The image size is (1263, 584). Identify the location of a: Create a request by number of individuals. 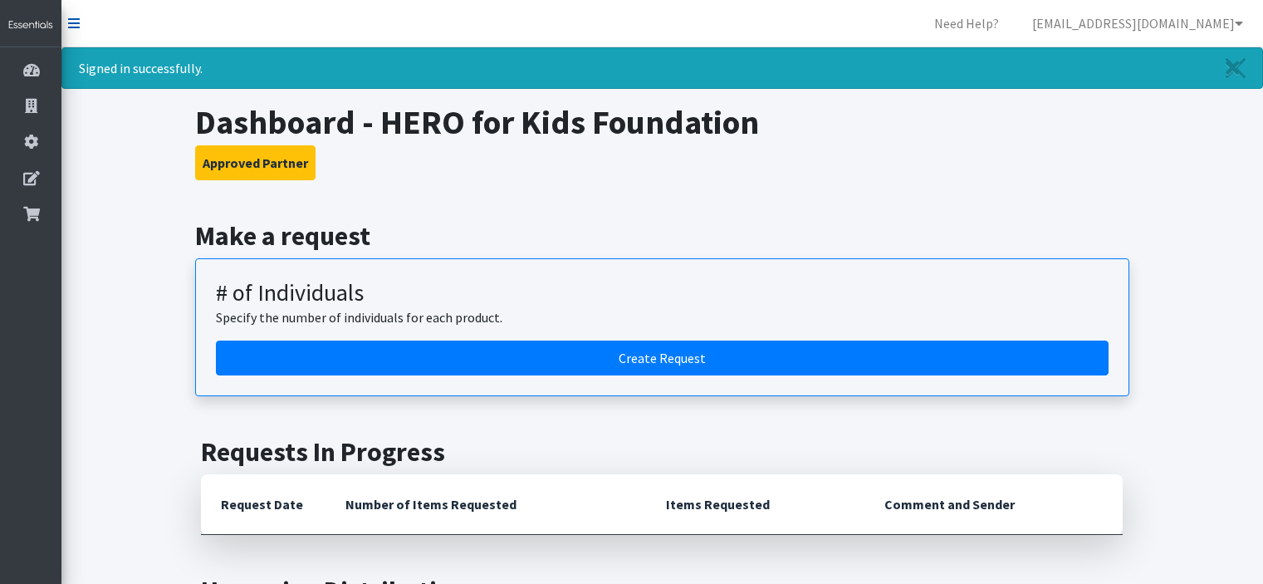
(662, 358).